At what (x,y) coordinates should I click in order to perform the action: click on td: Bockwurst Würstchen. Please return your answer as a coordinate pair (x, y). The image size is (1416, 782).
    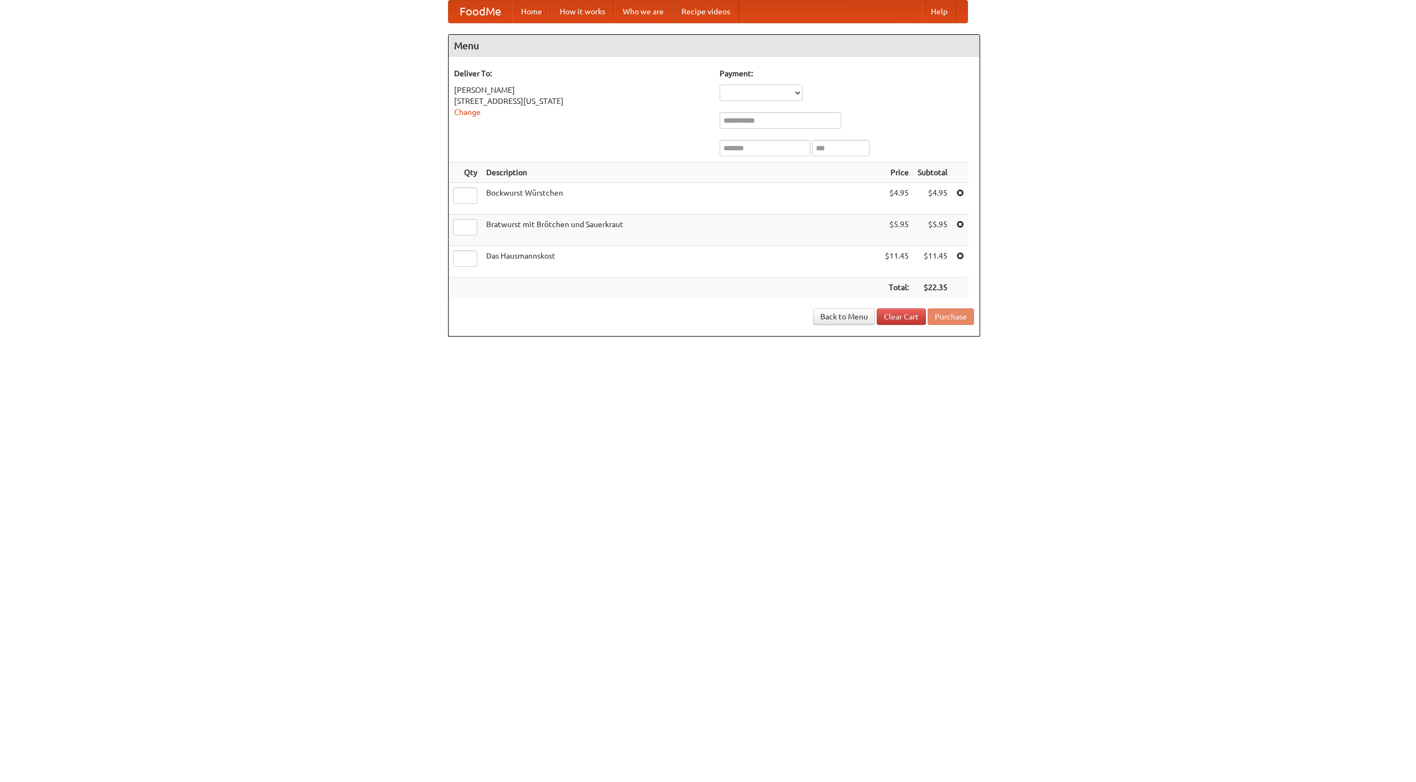
    Looking at the image, I should click on (681, 199).